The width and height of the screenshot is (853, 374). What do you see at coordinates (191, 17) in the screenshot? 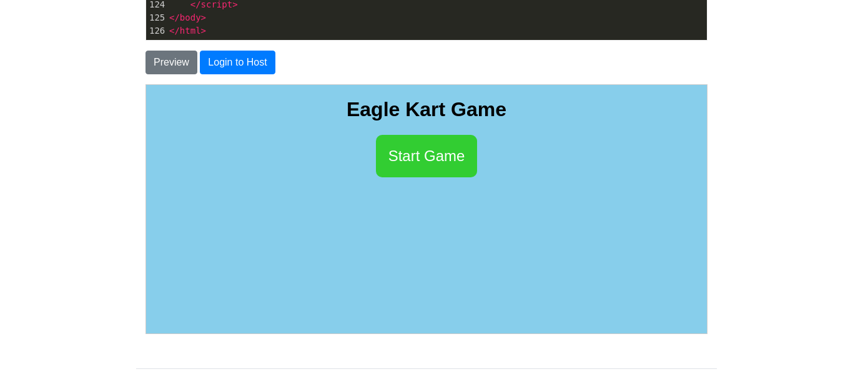
I see `span: body` at bounding box center [191, 17].